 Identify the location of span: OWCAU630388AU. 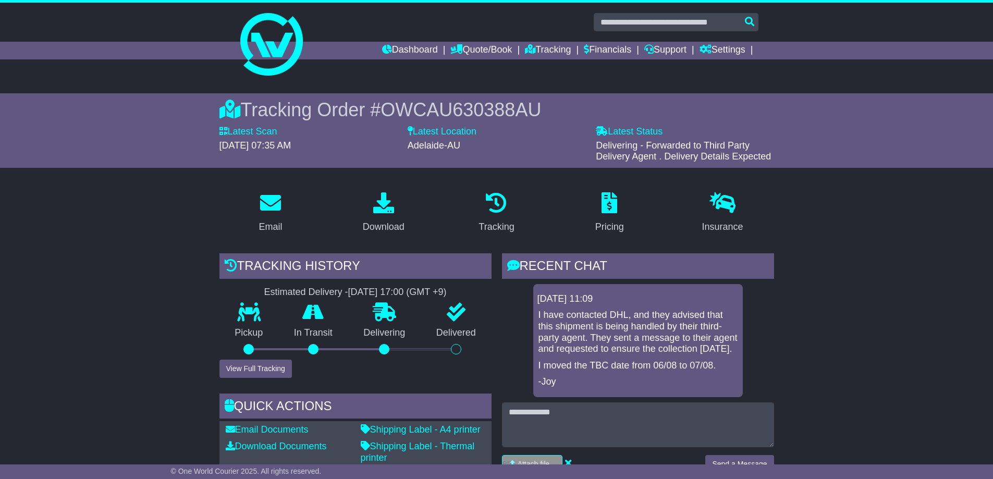
(461, 109).